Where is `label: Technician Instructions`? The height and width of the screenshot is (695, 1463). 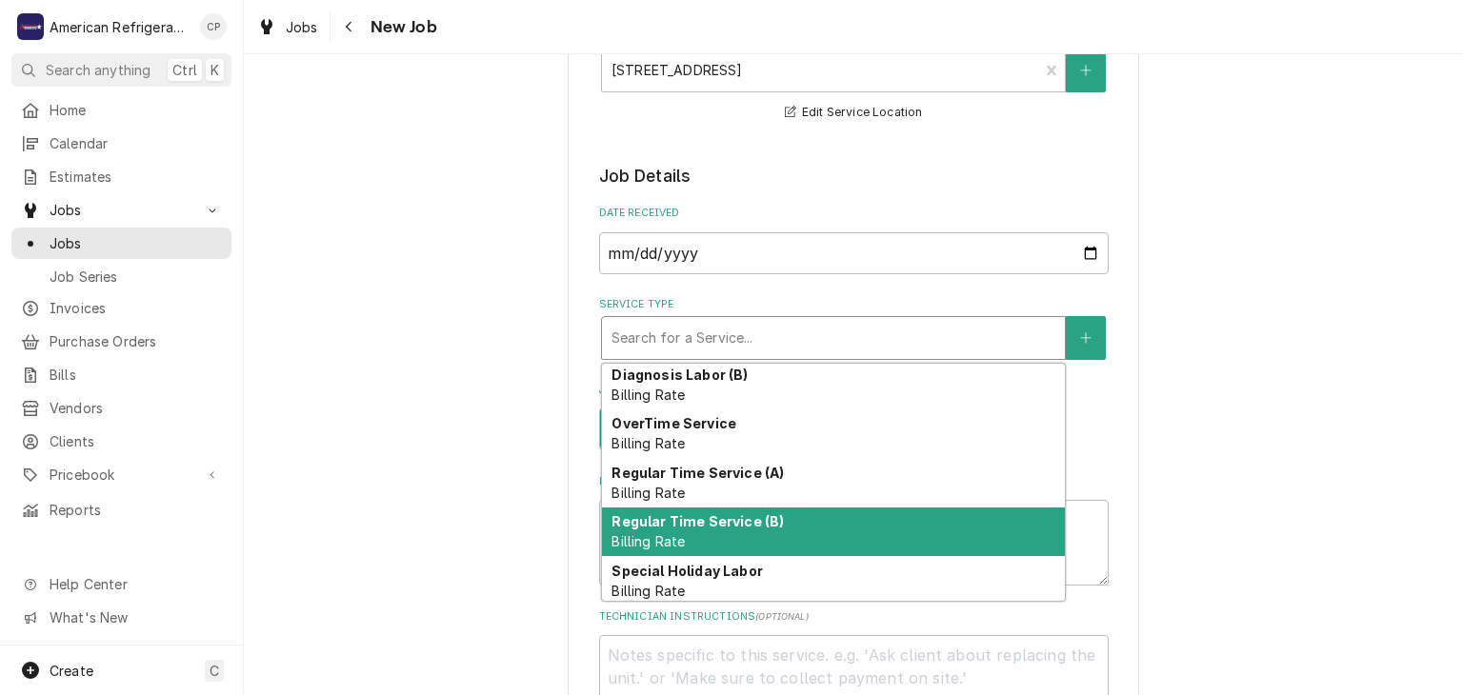 label: Technician Instructions is located at coordinates (853, 617).